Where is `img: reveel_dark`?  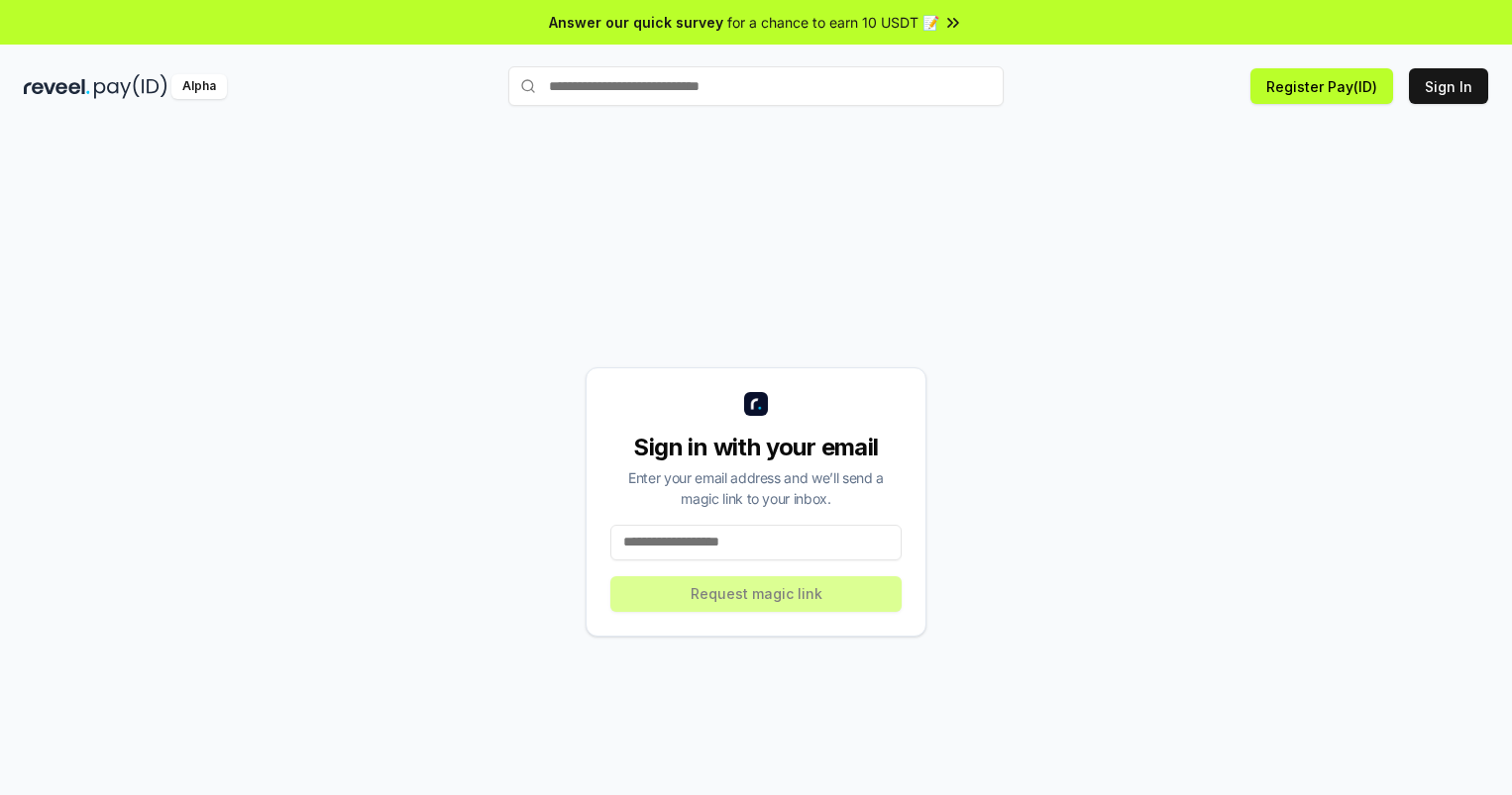 img: reveel_dark is located at coordinates (57, 86).